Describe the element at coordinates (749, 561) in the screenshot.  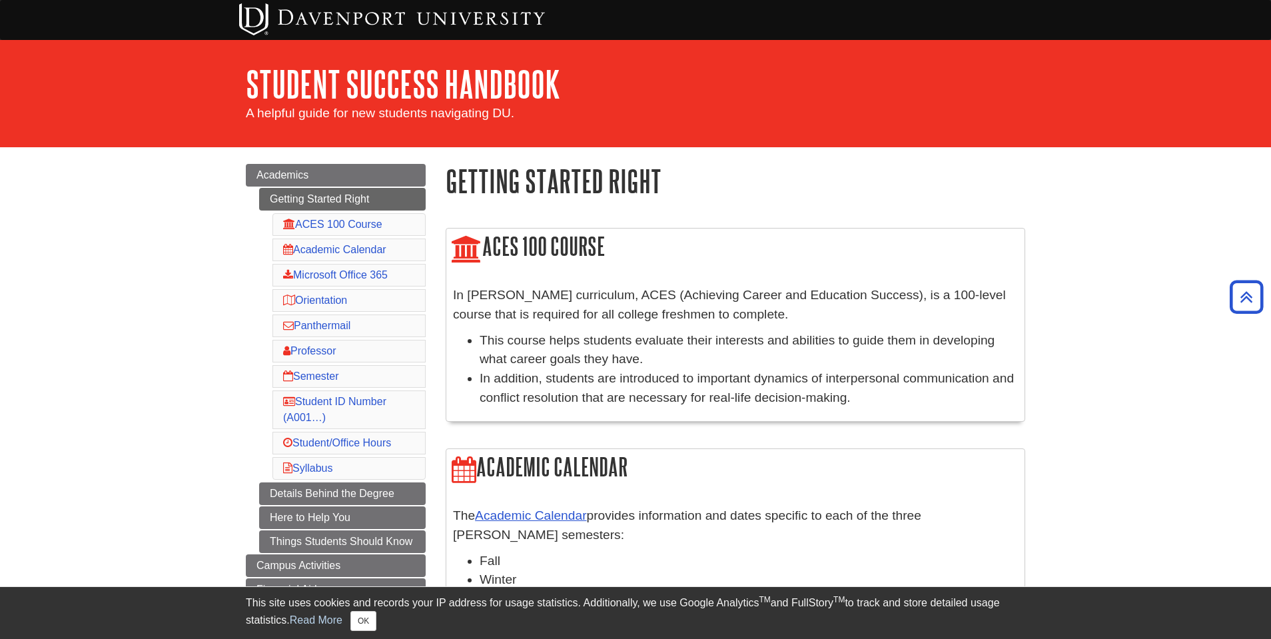
I see `li: Fall` at that location.